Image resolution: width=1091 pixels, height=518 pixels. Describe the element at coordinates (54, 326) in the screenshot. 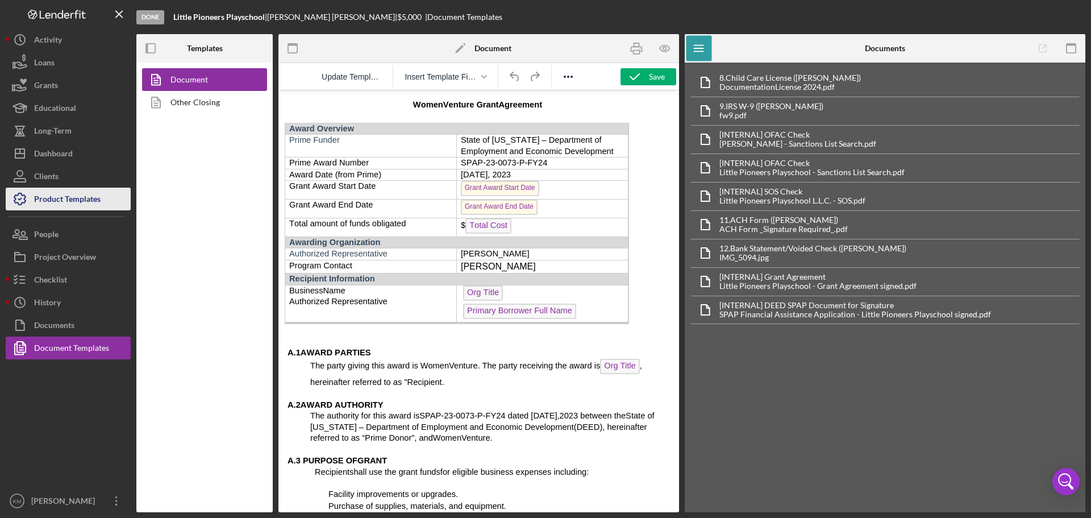

I see `div: Documents` at that location.